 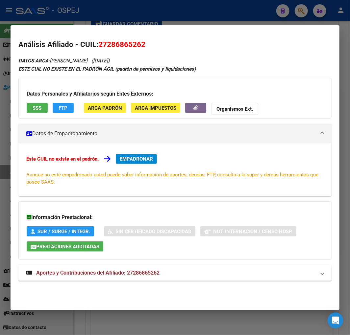 I want to click on strong: DATOS ARCA:, so click(x=34, y=61).